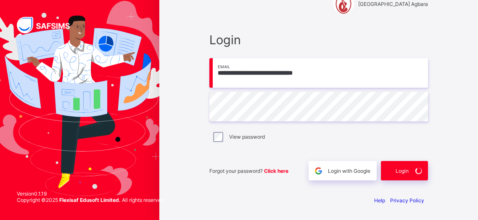 Image resolution: width=478 pixels, height=220 pixels. I want to click on img: SAFSIMS Logo, so click(48, 25).